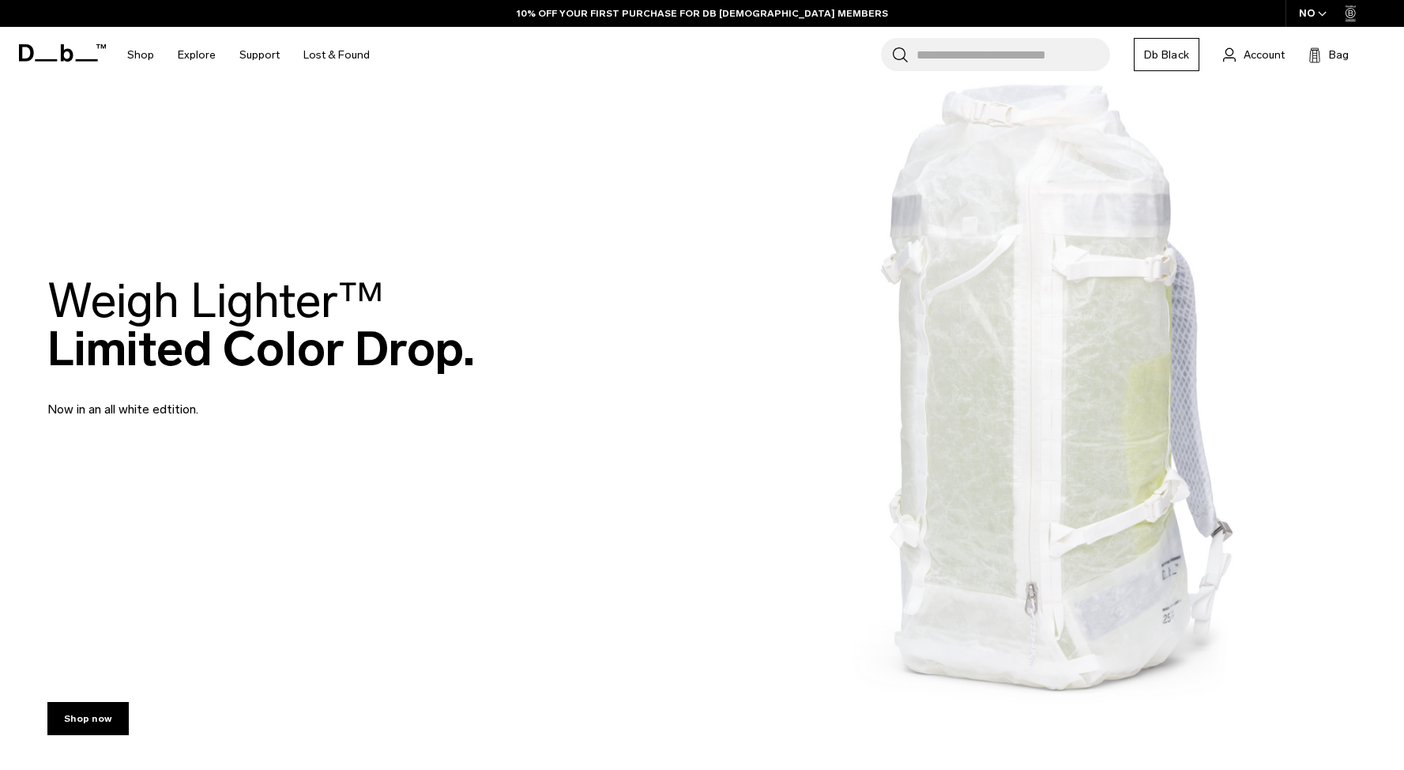  I want to click on span: Account, so click(1264, 55).